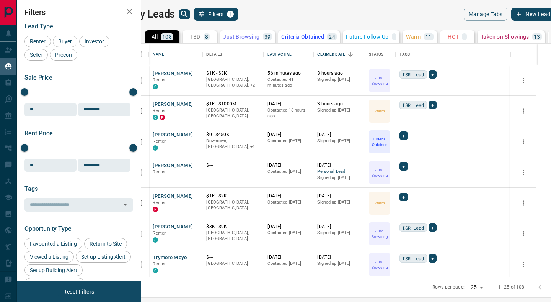  Describe the element at coordinates (94, 41) in the screenshot. I see `div: Investor` at that location.